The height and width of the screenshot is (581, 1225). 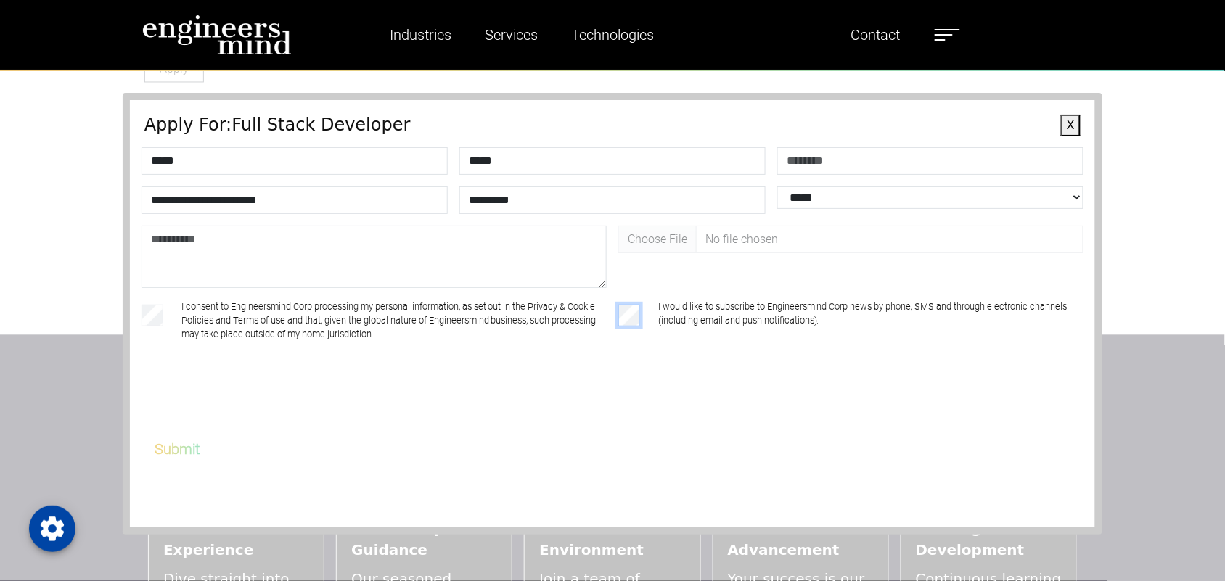 I want to click on button: X, so click(x=1071, y=126).